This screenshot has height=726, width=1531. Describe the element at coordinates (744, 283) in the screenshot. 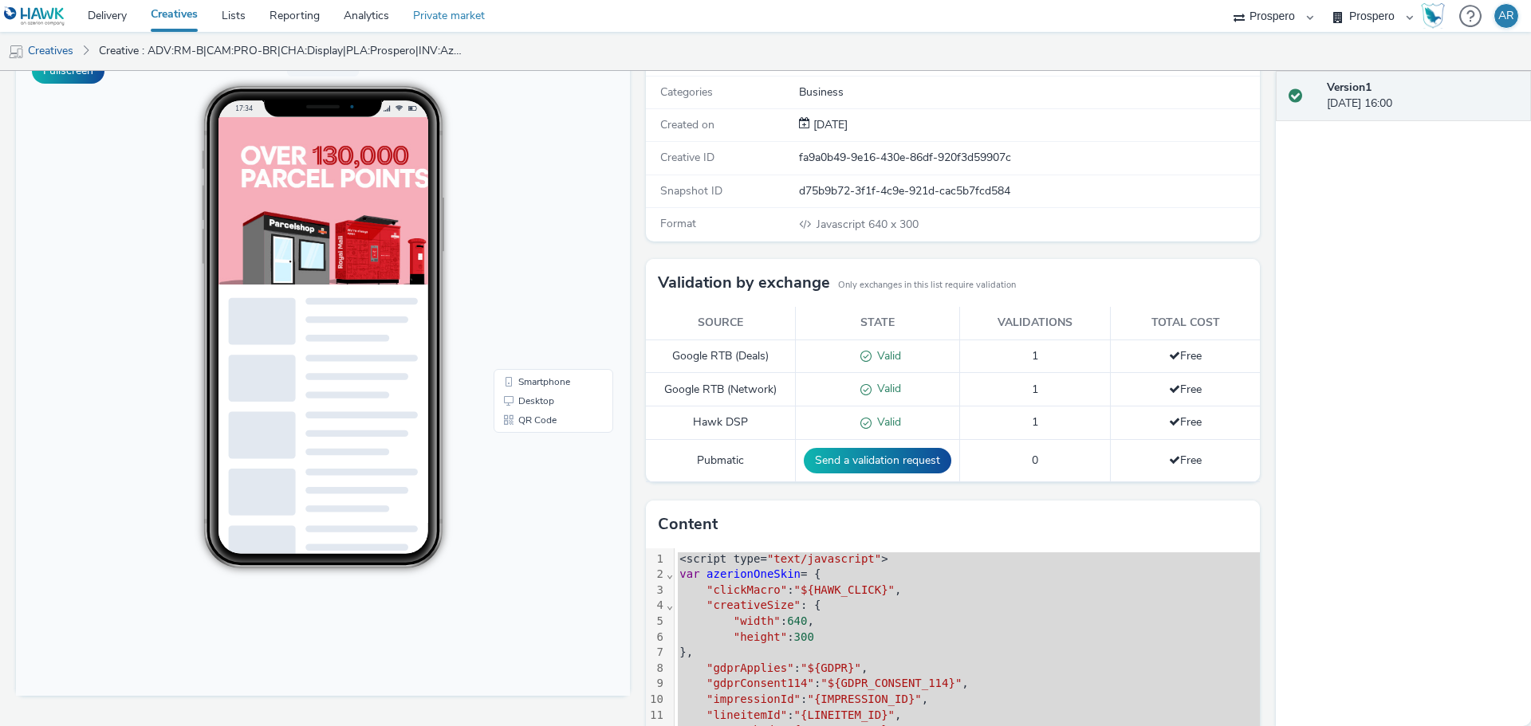

I see `h3: Validation by exchange` at that location.